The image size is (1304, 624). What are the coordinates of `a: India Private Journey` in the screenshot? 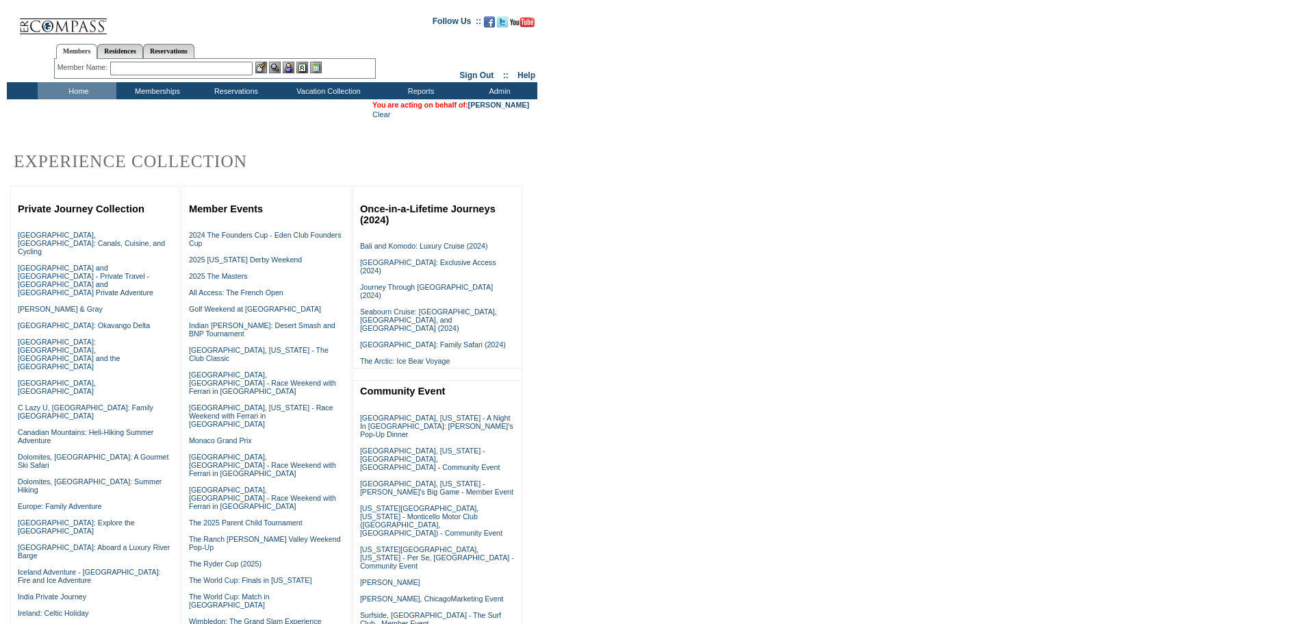 It's located at (52, 596).